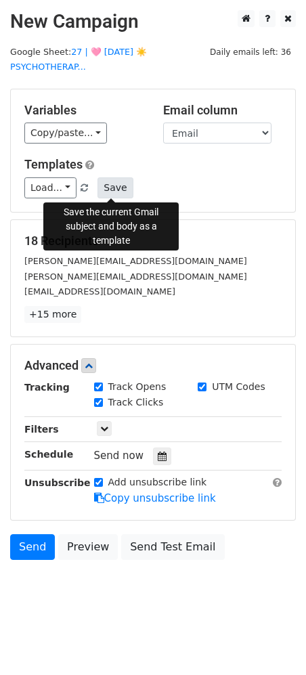  I want to click on span: Send now, so click(119, 455).